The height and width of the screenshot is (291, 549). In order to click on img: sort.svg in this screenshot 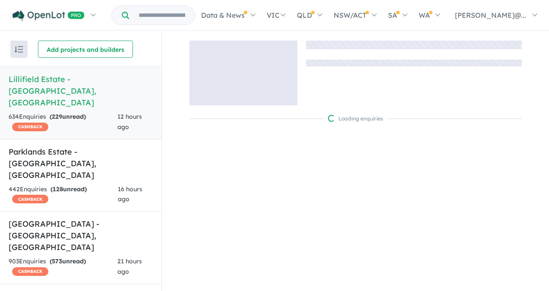, I will do `click(19, 49)`.